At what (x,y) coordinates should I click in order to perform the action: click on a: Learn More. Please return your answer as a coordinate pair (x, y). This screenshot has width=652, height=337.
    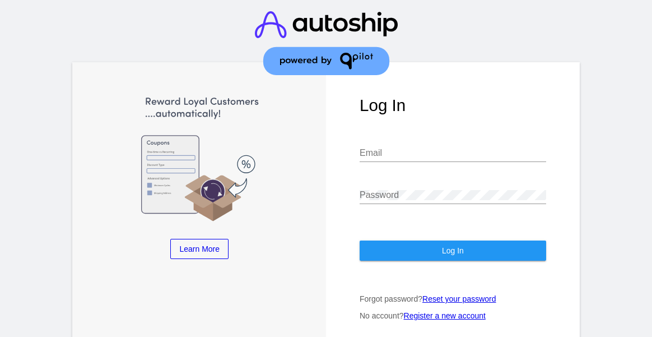
    Looking at the image, I should click on (199, 249).